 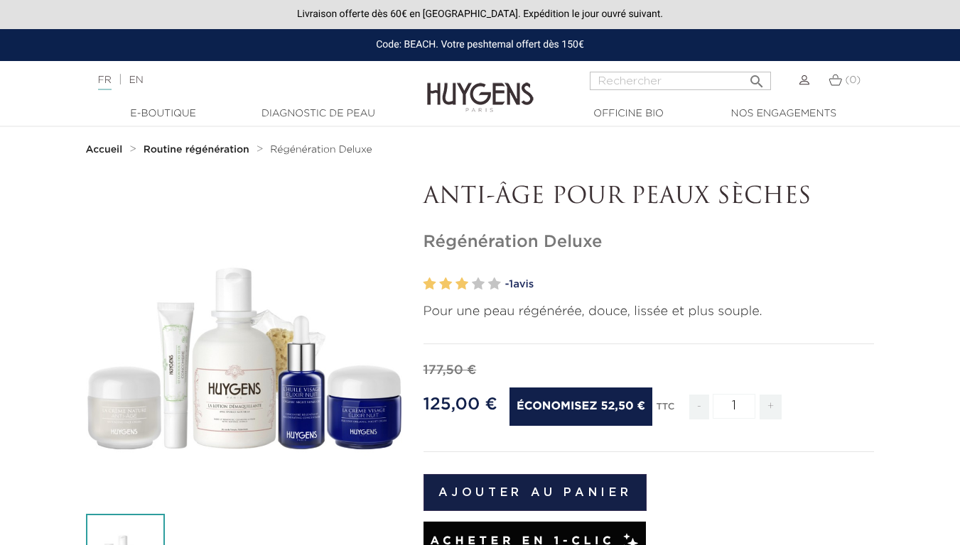 I want to click on a: Nos engagements, so click(x=783, y=114).